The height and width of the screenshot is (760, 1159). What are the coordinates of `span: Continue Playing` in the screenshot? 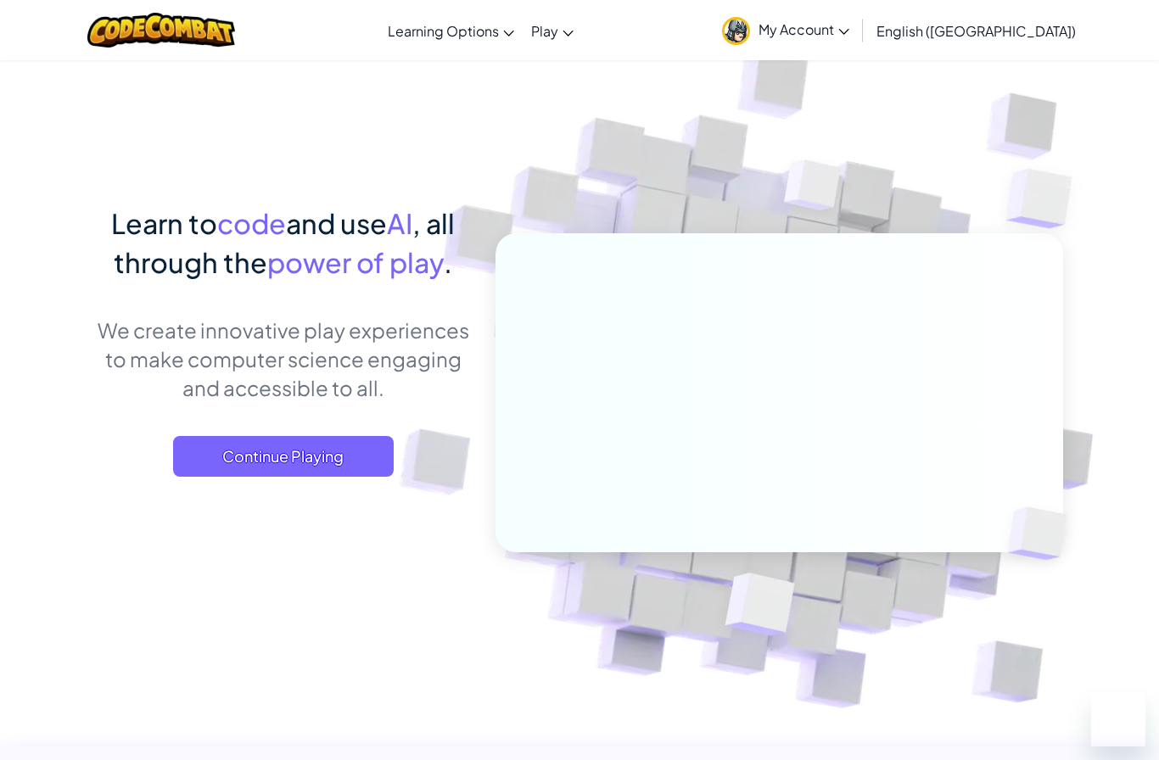 It's located at (283, 456).